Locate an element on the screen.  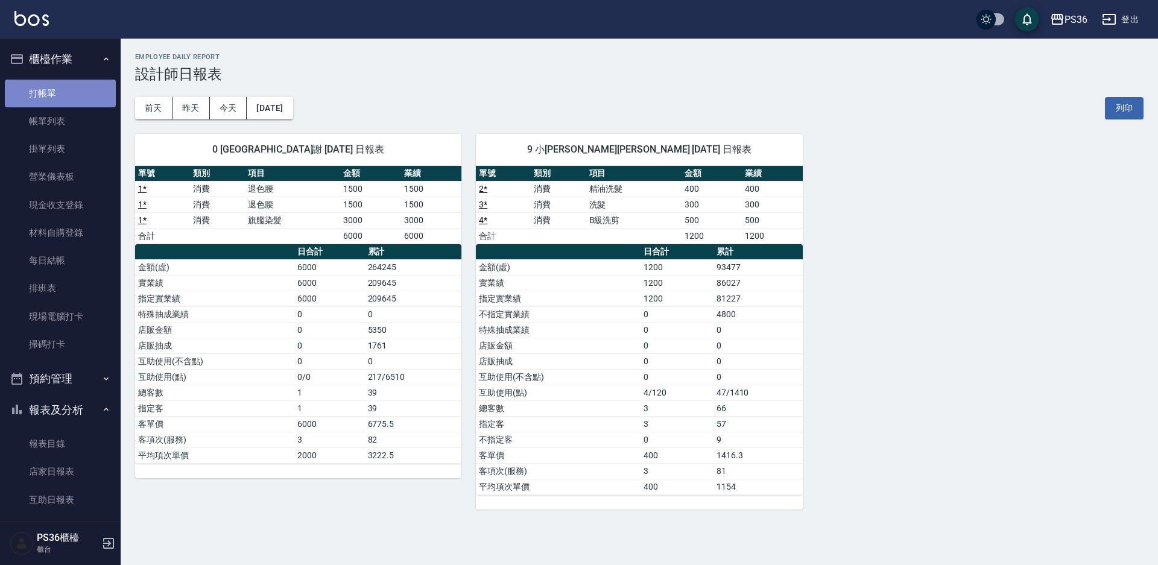
td: 總客數 is located at coordinates (215, 393).